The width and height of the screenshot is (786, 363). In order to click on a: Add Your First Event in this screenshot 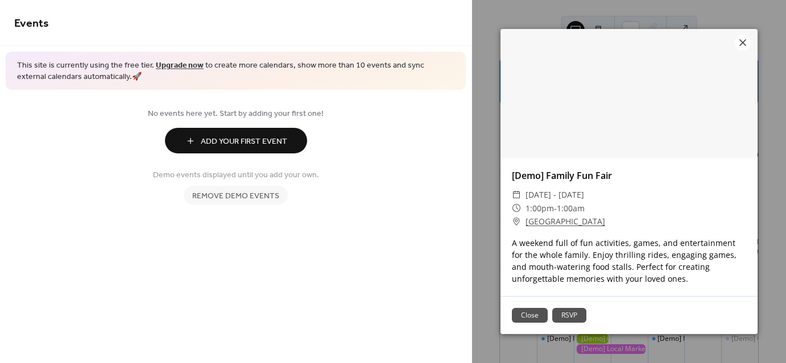, I will do `click(235, 140)`.